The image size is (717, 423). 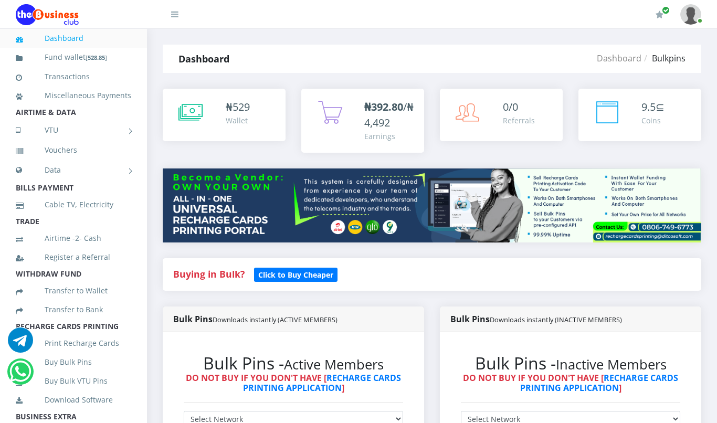 What do you see at coordinates (611, 364) in the screenshot?
I see `small: Inactive Members` at bounding box center [611, 364].